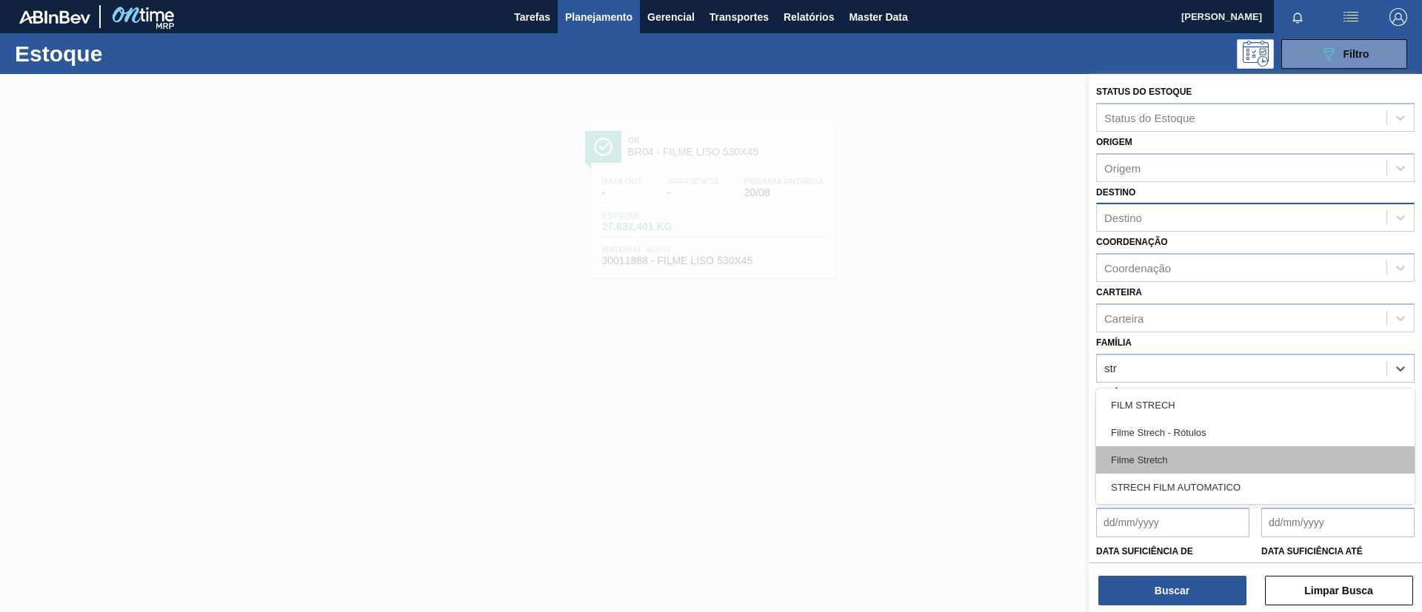 This screenshot has height=612, width=1422. What do you see at coordinates (1122, 167) in the screenshot?
I see `div: Origem` at bounding box center [1122, 167].